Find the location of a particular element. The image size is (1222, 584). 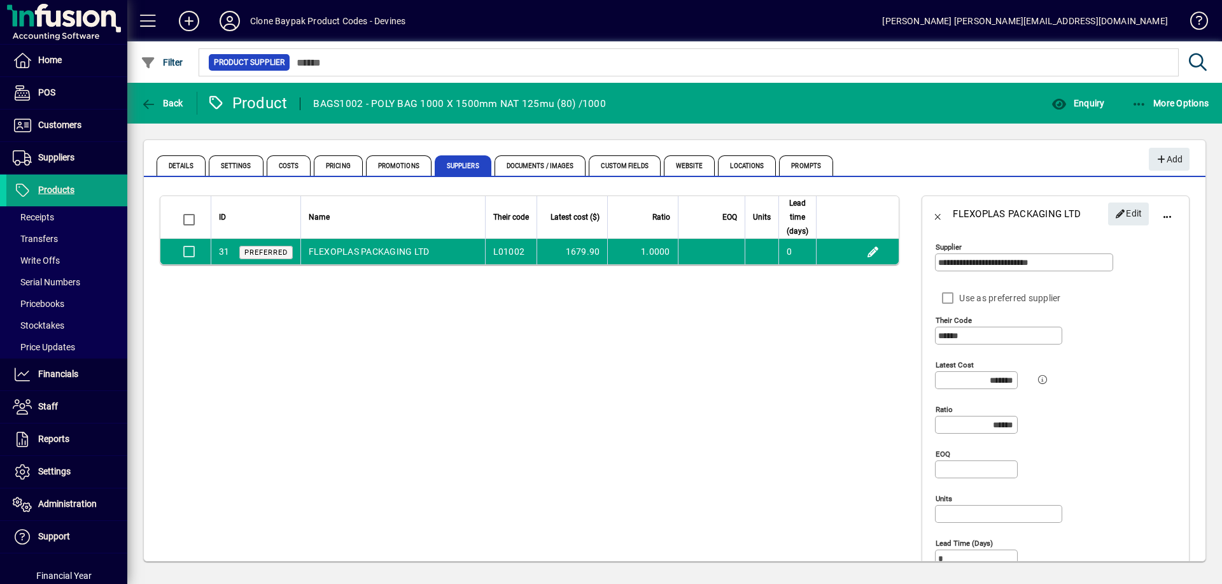

span: Pricing is located at coordinates (338, 166).